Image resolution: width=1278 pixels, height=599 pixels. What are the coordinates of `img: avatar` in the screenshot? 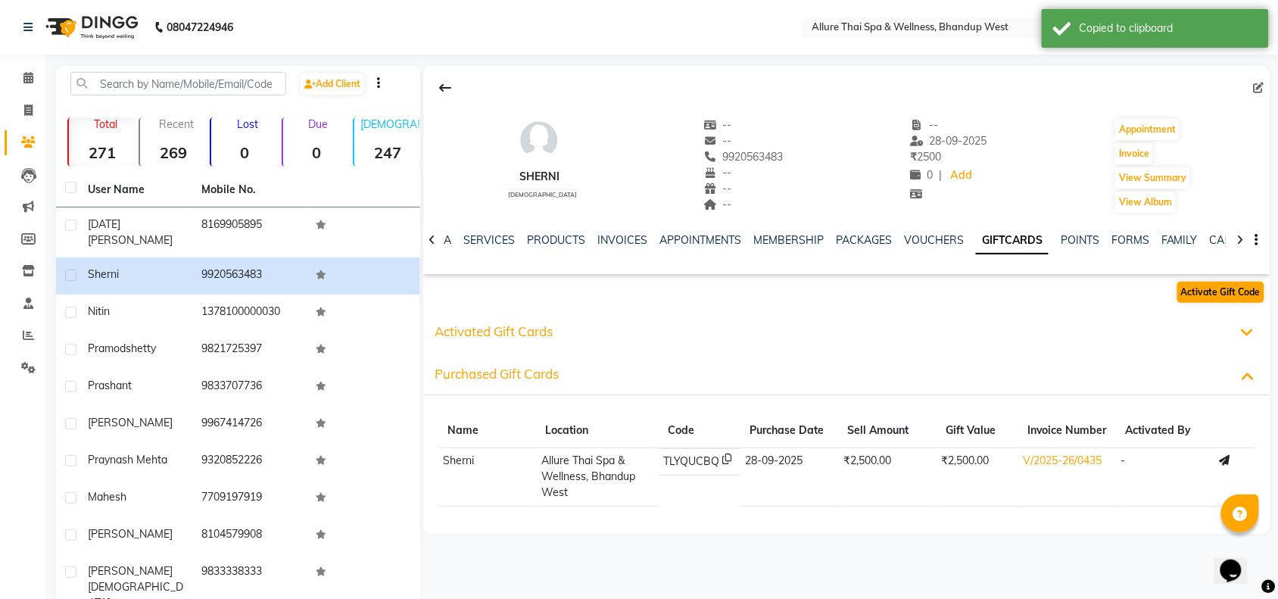 It's located at (539, 140).